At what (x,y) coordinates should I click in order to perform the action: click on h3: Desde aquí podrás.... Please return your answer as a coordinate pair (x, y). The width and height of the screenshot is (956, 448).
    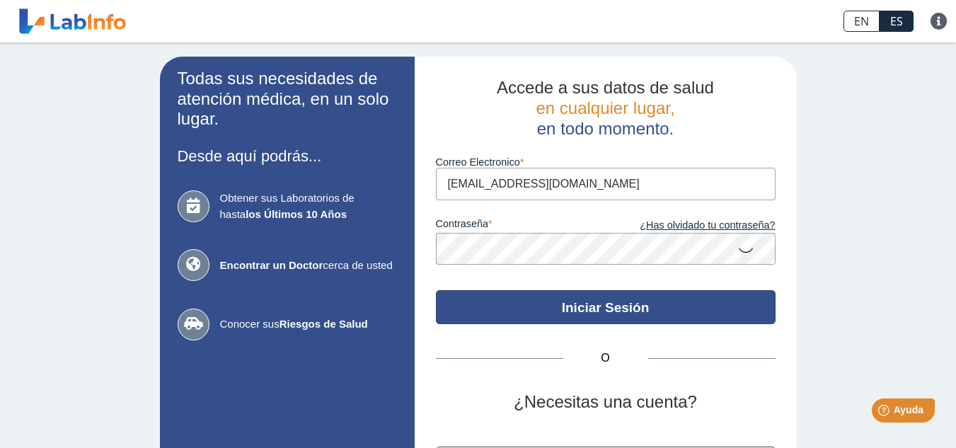
    Looking at the image, I should click on (287, 156).